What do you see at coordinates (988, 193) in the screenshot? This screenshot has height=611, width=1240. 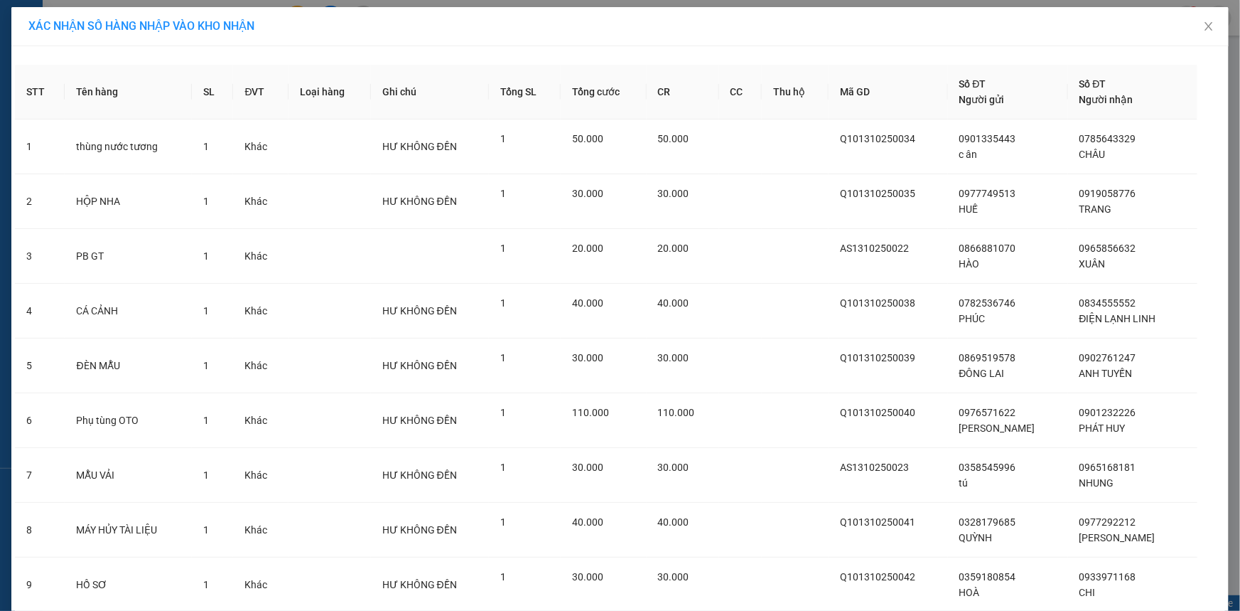 I see `span: 0977749513` at bounding box center [988, 193].